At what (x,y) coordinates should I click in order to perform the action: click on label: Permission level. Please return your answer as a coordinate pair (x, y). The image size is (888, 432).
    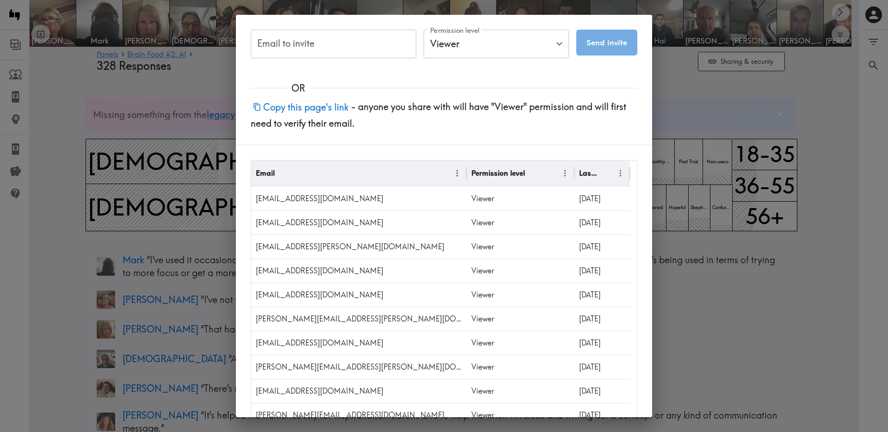
    Looking at the image, I should click on (455, 31).